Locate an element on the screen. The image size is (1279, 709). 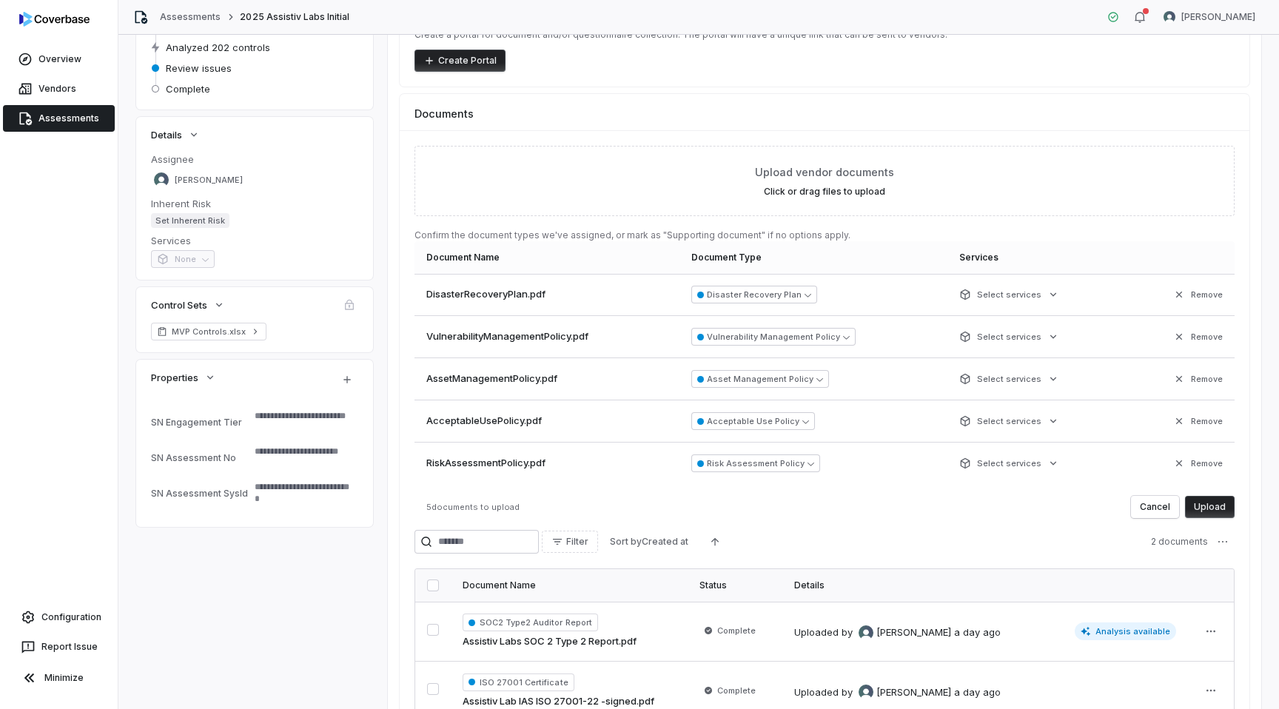
a: Overview is located at coordinates (58, 59).